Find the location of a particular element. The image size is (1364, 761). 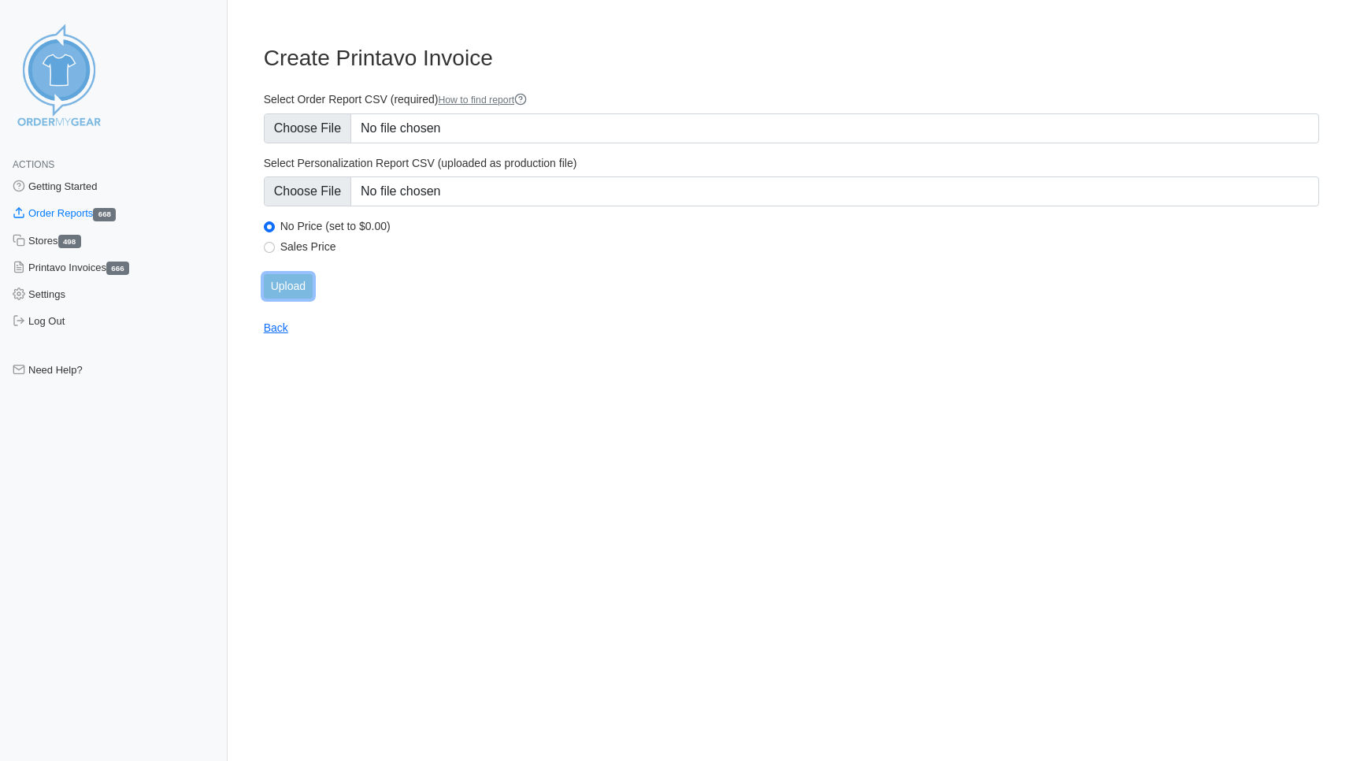

span: Actions is located at coordinates (33, 165).